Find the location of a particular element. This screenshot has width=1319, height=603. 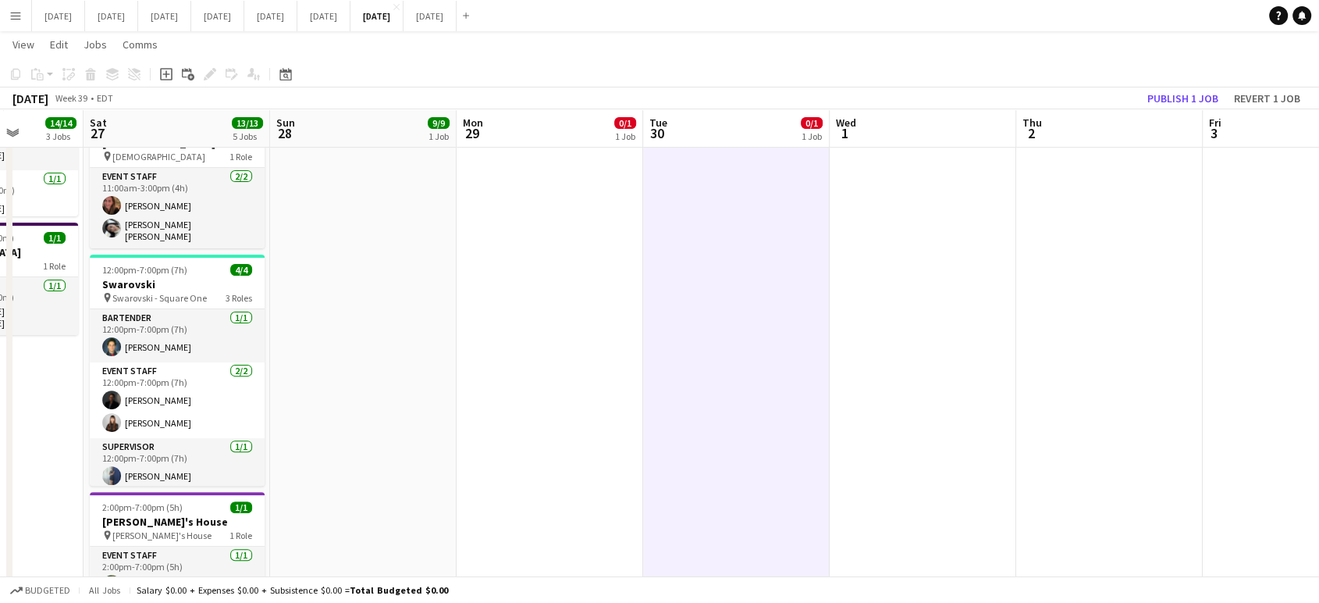

div: Salary $0.00 + Expenses $0.00 + Subsistence $0.00 = is located at coordinates (292, 589).